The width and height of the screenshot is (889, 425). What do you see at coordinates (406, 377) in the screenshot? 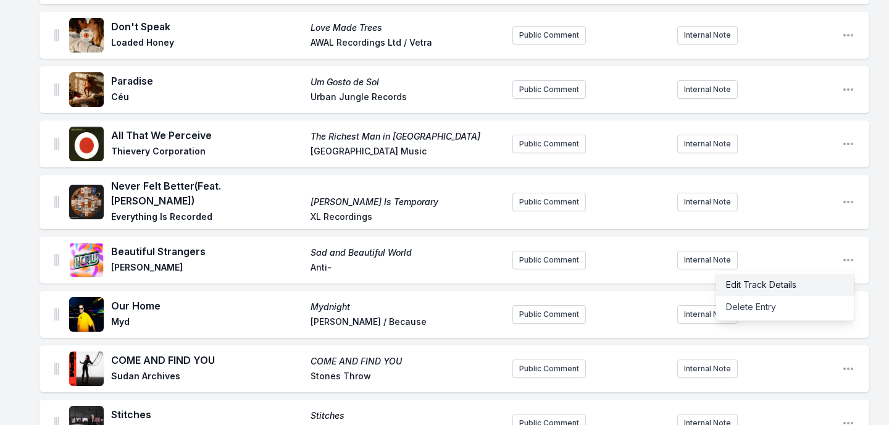
I see `span: Stones Throw` at bounding box center [406, 377].